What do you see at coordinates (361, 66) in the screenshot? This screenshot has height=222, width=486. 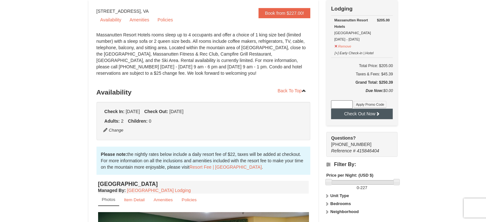 I see `h6: Total Price: $205.00` at bounding box center [361, 66].